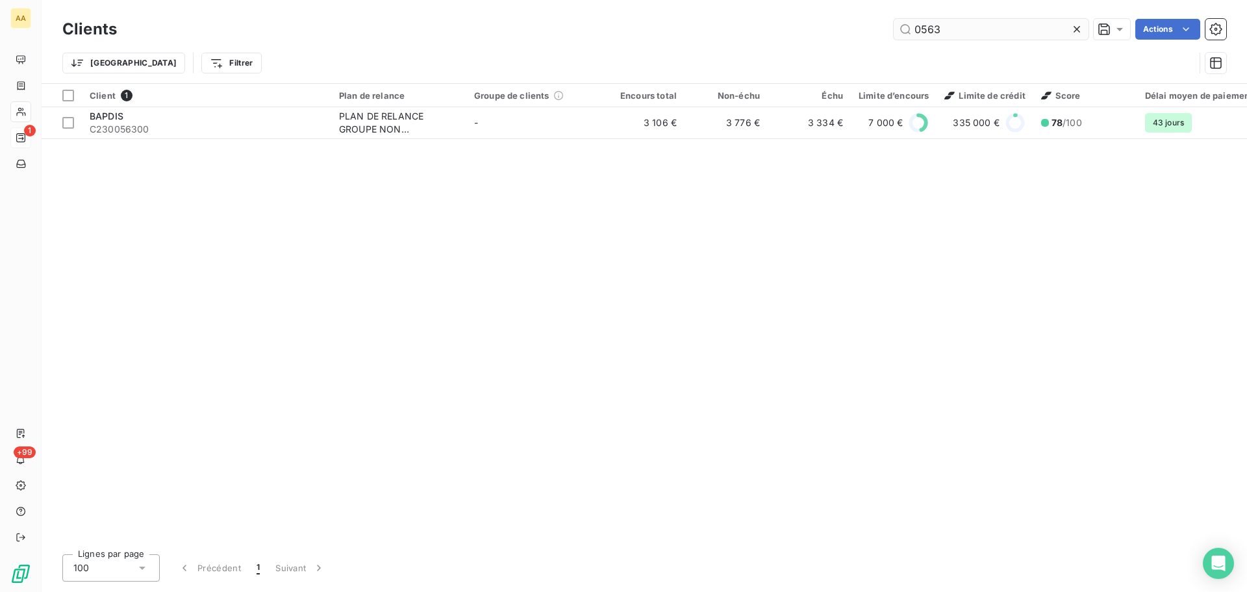 This screenshot has width=1247, height=592. I want to click on div: Limite d’encours, so click(893, 95).